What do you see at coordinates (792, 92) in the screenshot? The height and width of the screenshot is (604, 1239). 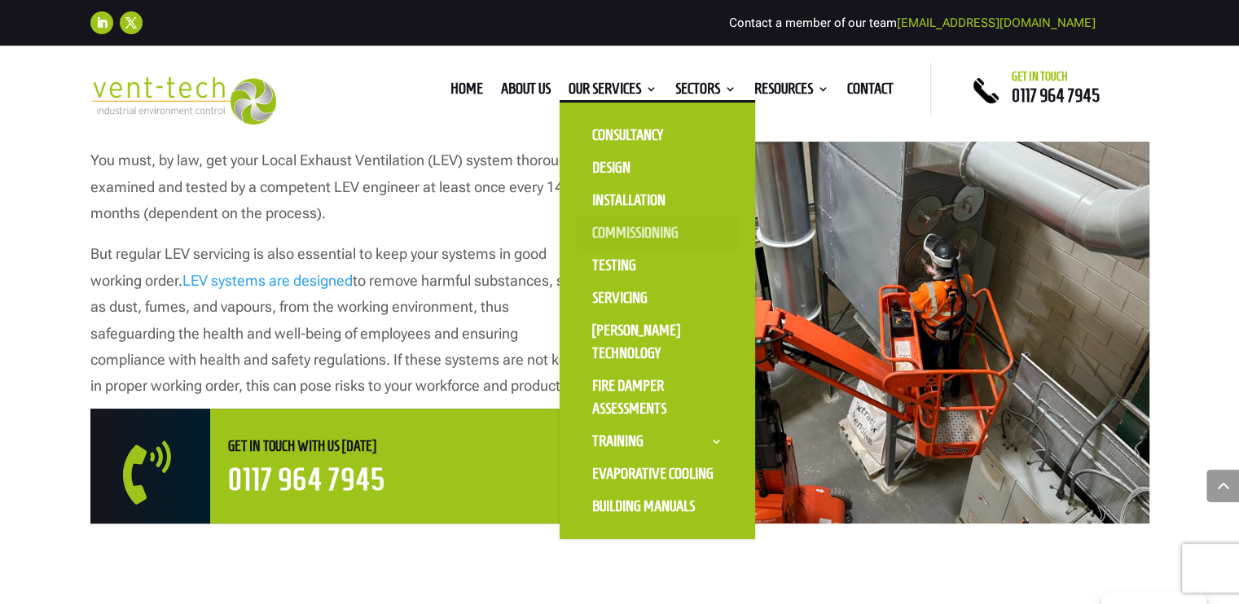 I see `a: Resources` at bounding box center [792, 92].